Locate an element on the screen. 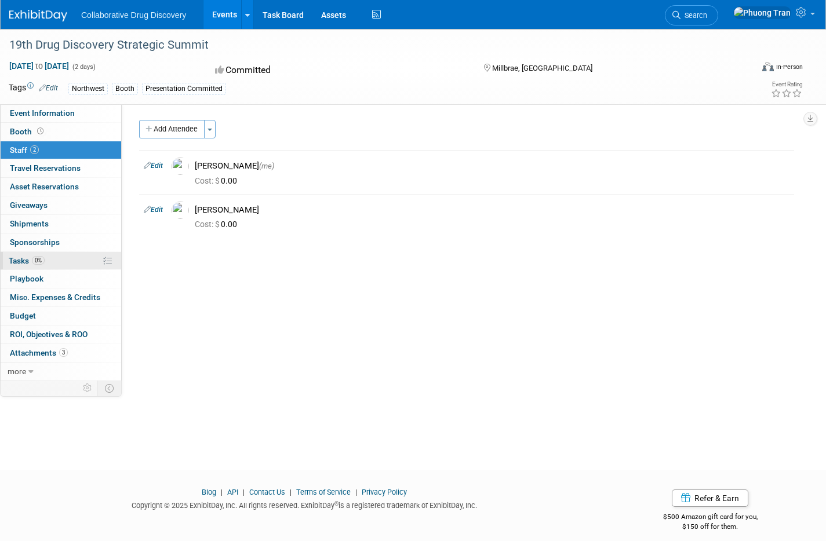  img: Phuong Tran is located at coordinates (762, 13).